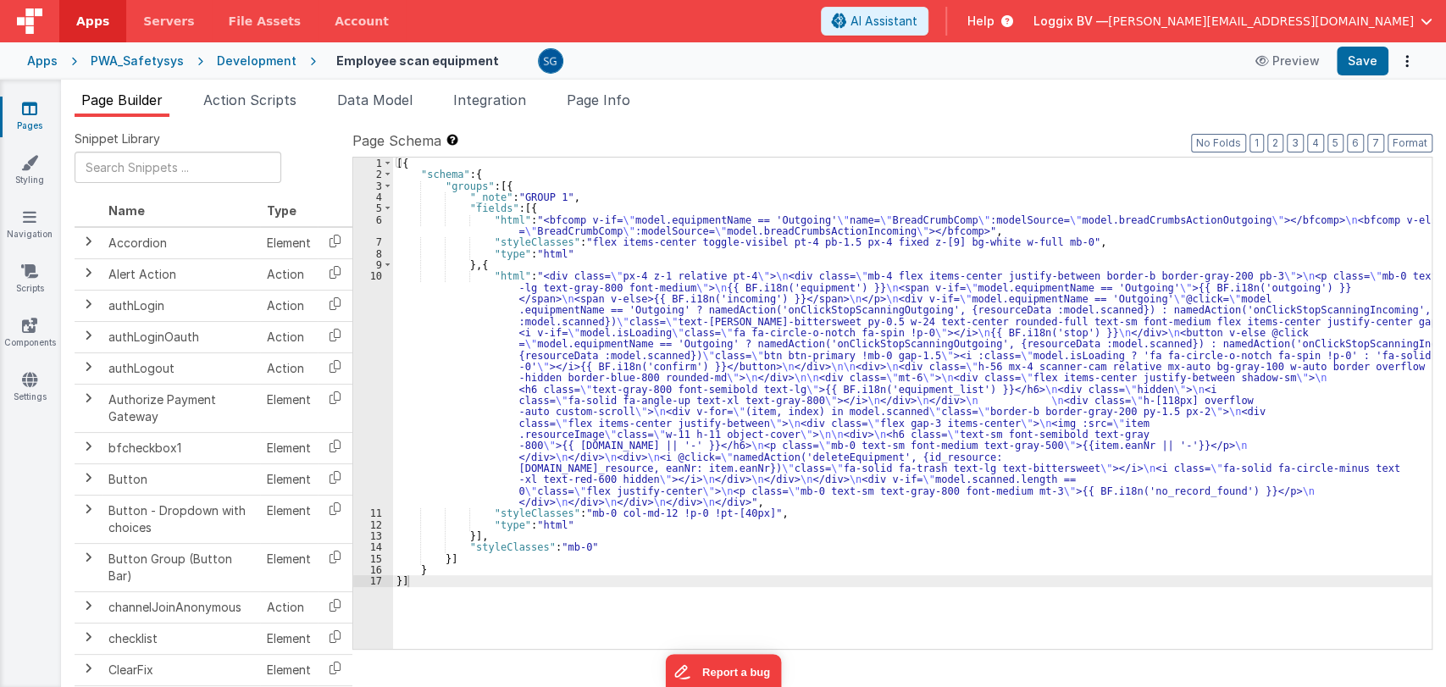 Image resolution: width=1446 pixels, height=687 pixels. I want to click on td: Button, so click(180, 479).